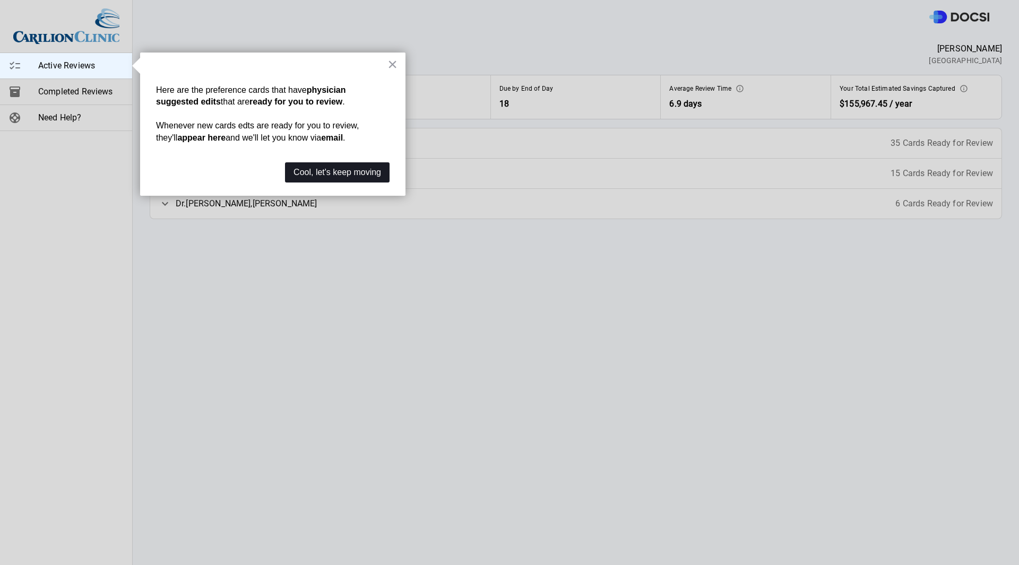 Image resolution: width=1019 pixels, height=565 pixels. I want to click on strong: appear here, so click(201, 137).